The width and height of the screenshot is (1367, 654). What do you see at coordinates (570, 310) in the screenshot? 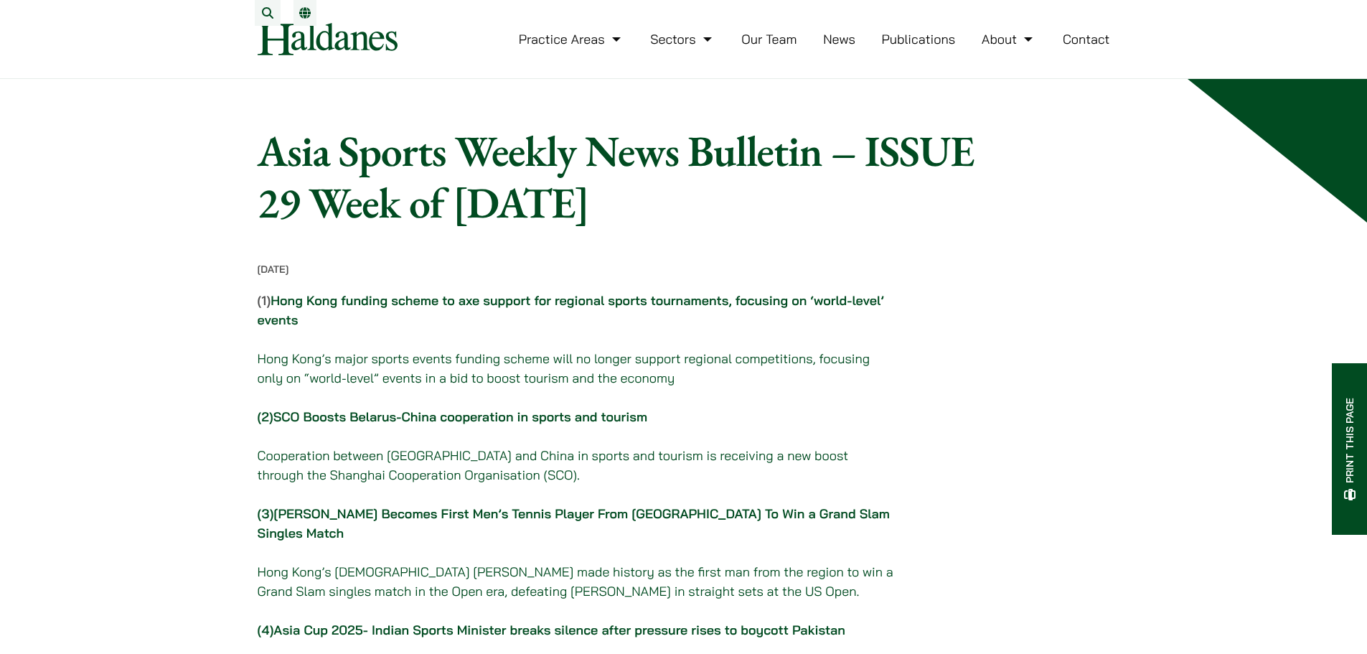
I see `strong: (1)` at bounding box center [570, 310].